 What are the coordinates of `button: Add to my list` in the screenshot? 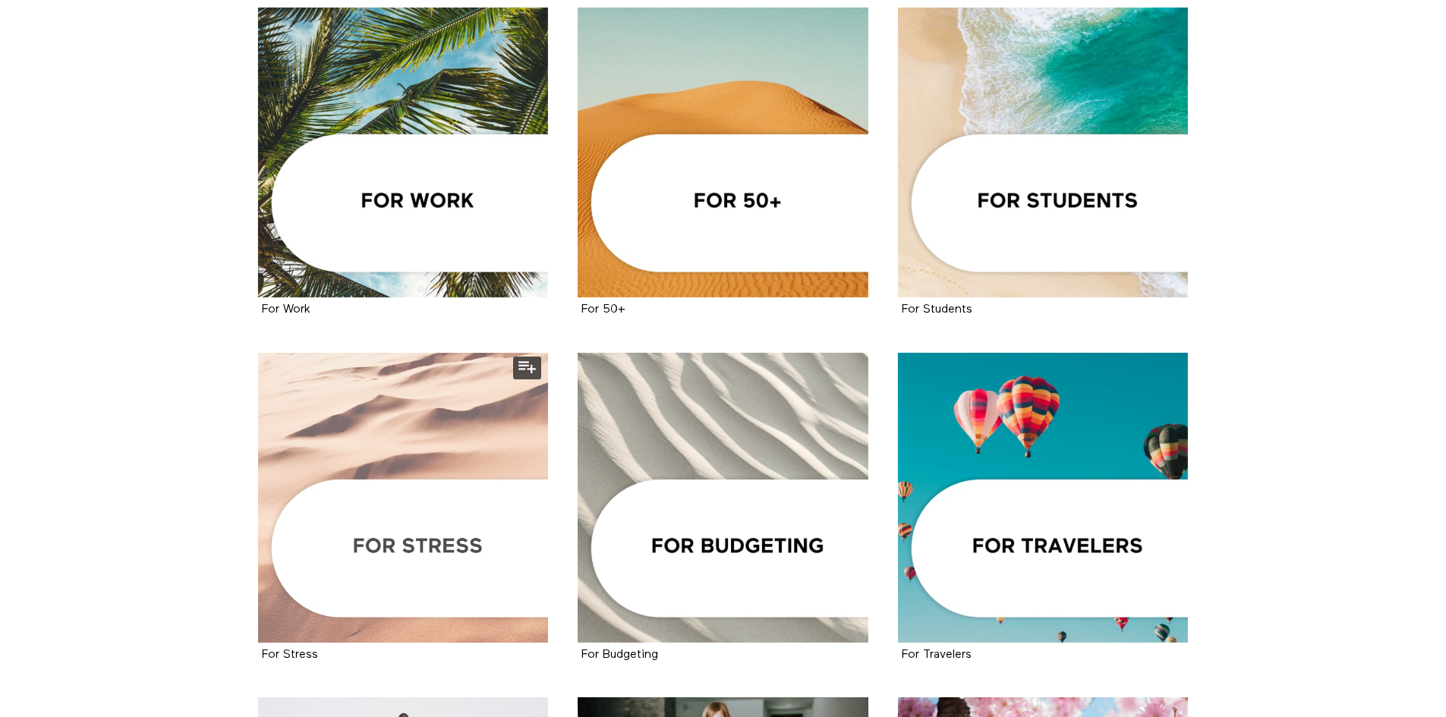 It's located at (527, 368).